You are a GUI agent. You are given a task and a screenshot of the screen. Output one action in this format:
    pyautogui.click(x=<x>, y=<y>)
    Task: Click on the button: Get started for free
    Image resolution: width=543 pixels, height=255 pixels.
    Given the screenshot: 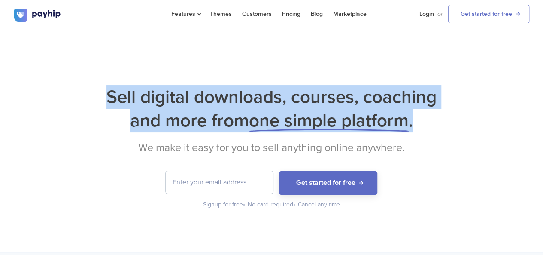 What is the action you would take?
    pyautogui.click(x=328, y=183)
    